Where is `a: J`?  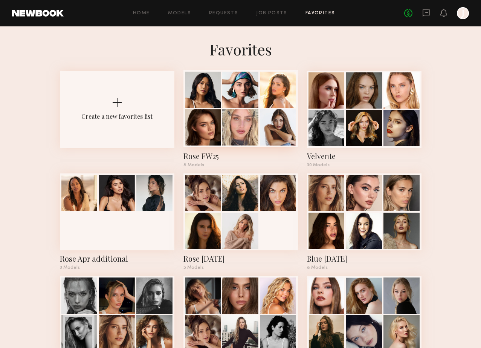 a: J is located at coordinates (463, 13).